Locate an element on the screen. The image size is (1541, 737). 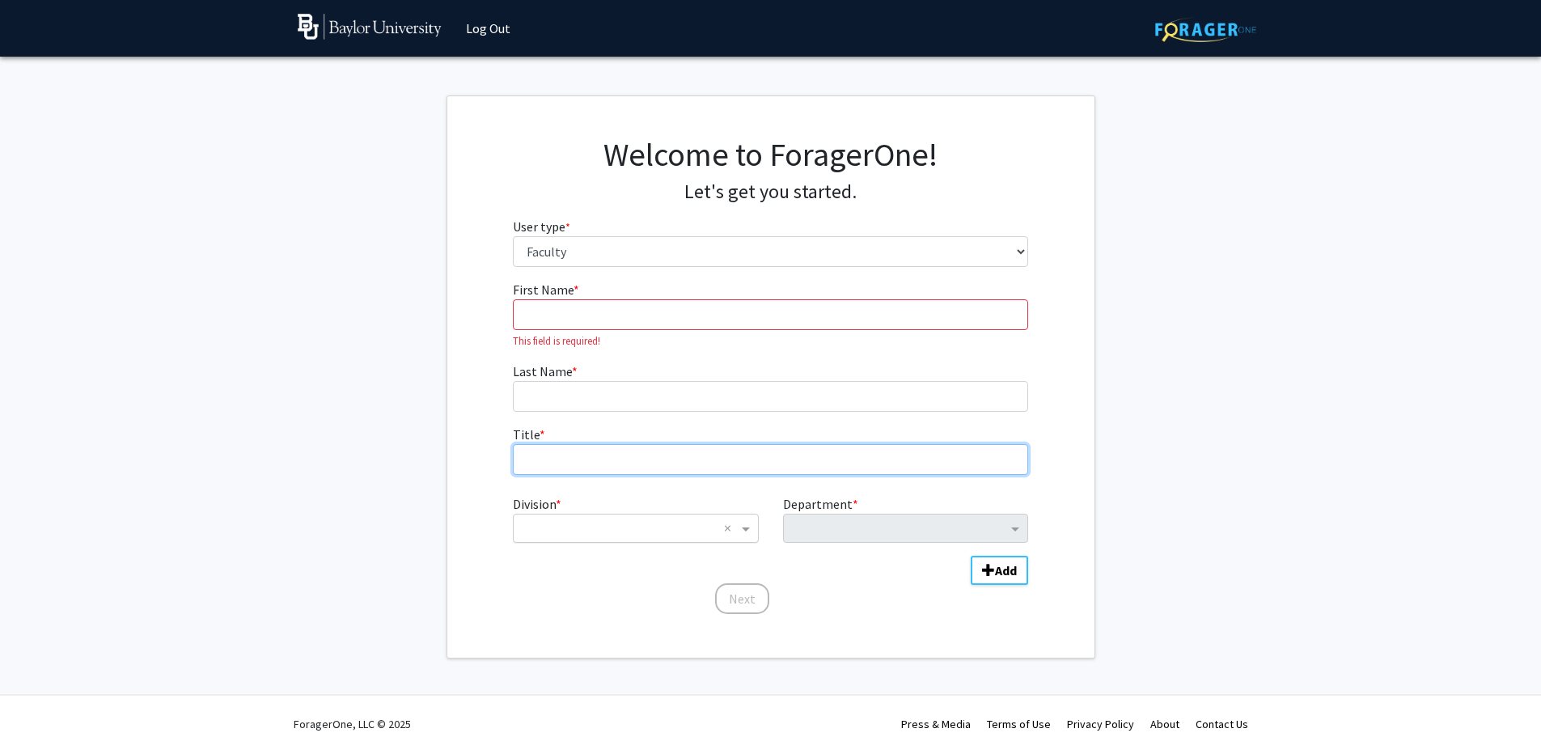
h4: Let's get you started. is located at coordinates (770, 192).